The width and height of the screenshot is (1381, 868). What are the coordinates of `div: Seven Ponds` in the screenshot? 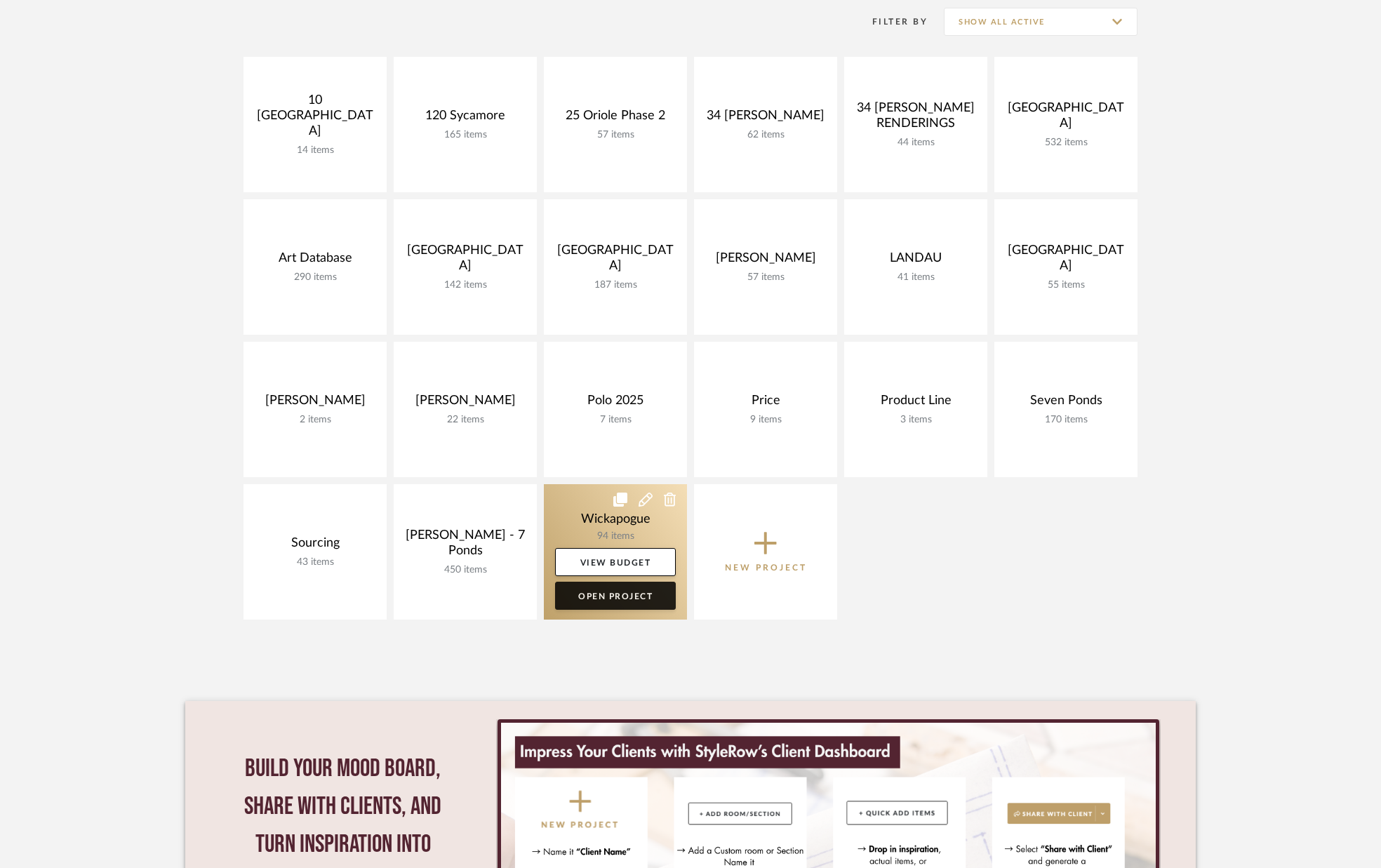 It's located at (1066, 404).